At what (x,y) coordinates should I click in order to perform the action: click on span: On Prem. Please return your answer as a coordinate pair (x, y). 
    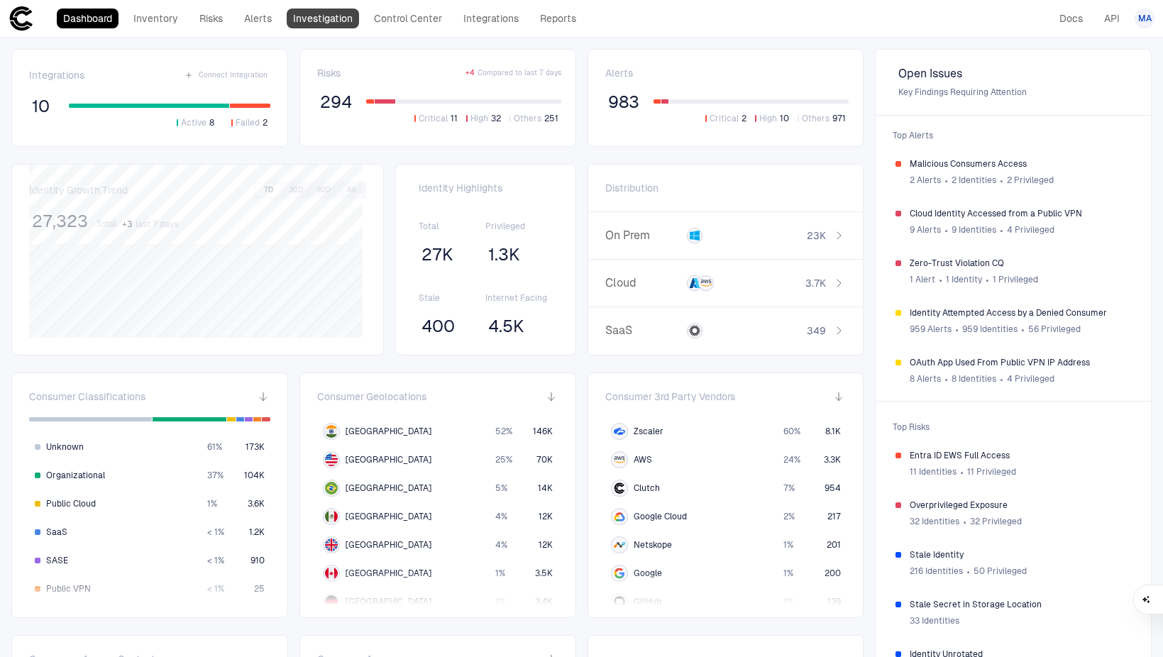
    Looking at the image, I should click on (643, 236).